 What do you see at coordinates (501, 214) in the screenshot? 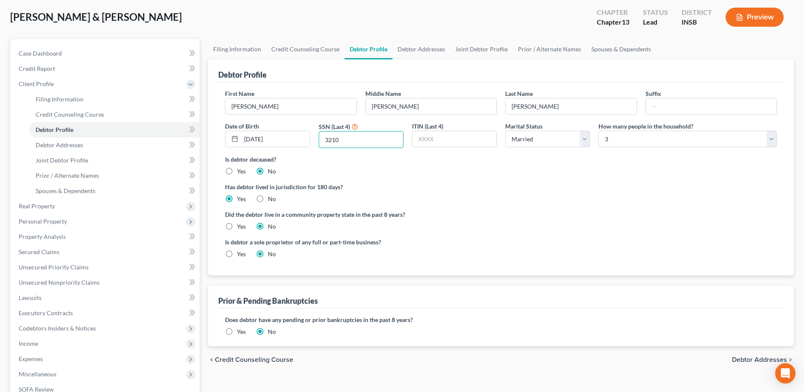
I see `label: Did the debtor live in a community property state in the past 8 years?` at bounding box center [501, 214].